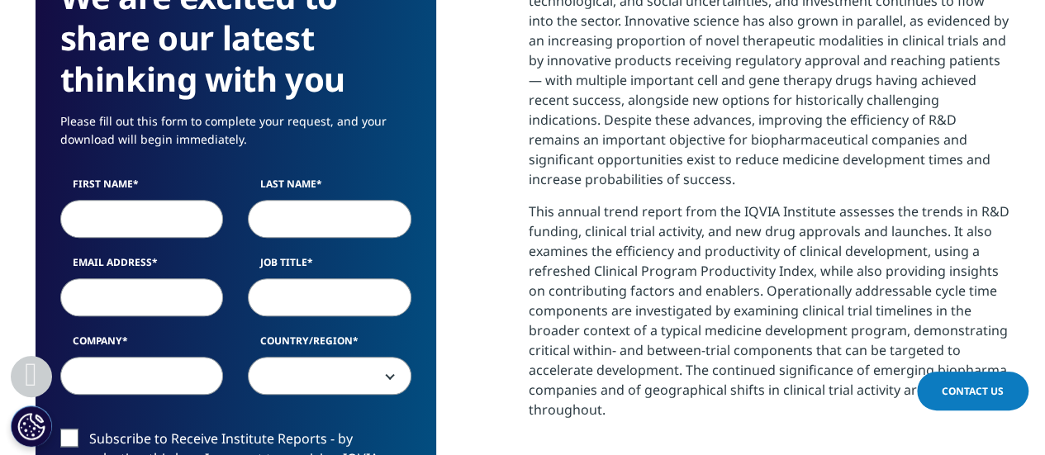 The image size is (1045, 455). What do you see at coordinates (330, 267) in the screenshot?
I see `label: Job Title` at bounding box center [330, 267].